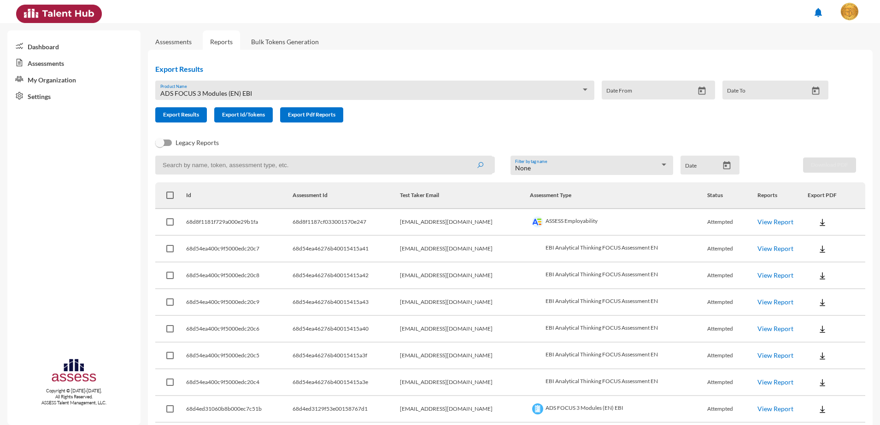 The height and width of the screenshot is (425, 880). I want to click on button: Export Pdf Reports, so click(311, 115).